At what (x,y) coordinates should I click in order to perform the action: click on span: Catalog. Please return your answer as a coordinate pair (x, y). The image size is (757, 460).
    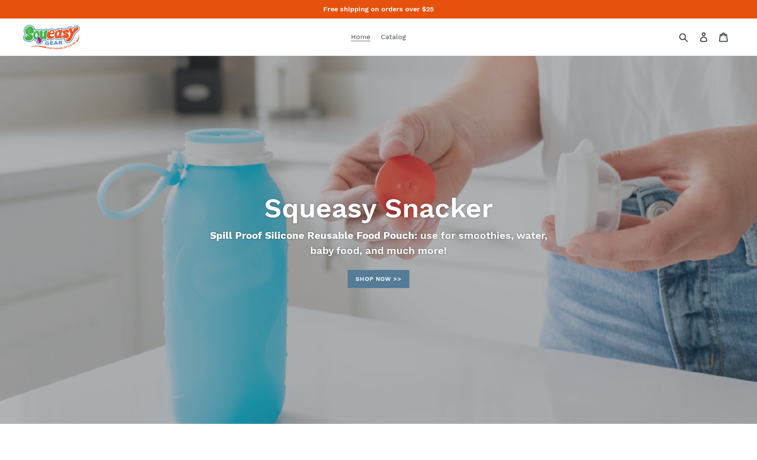
    Looking at the image, I should click on (394, 37).